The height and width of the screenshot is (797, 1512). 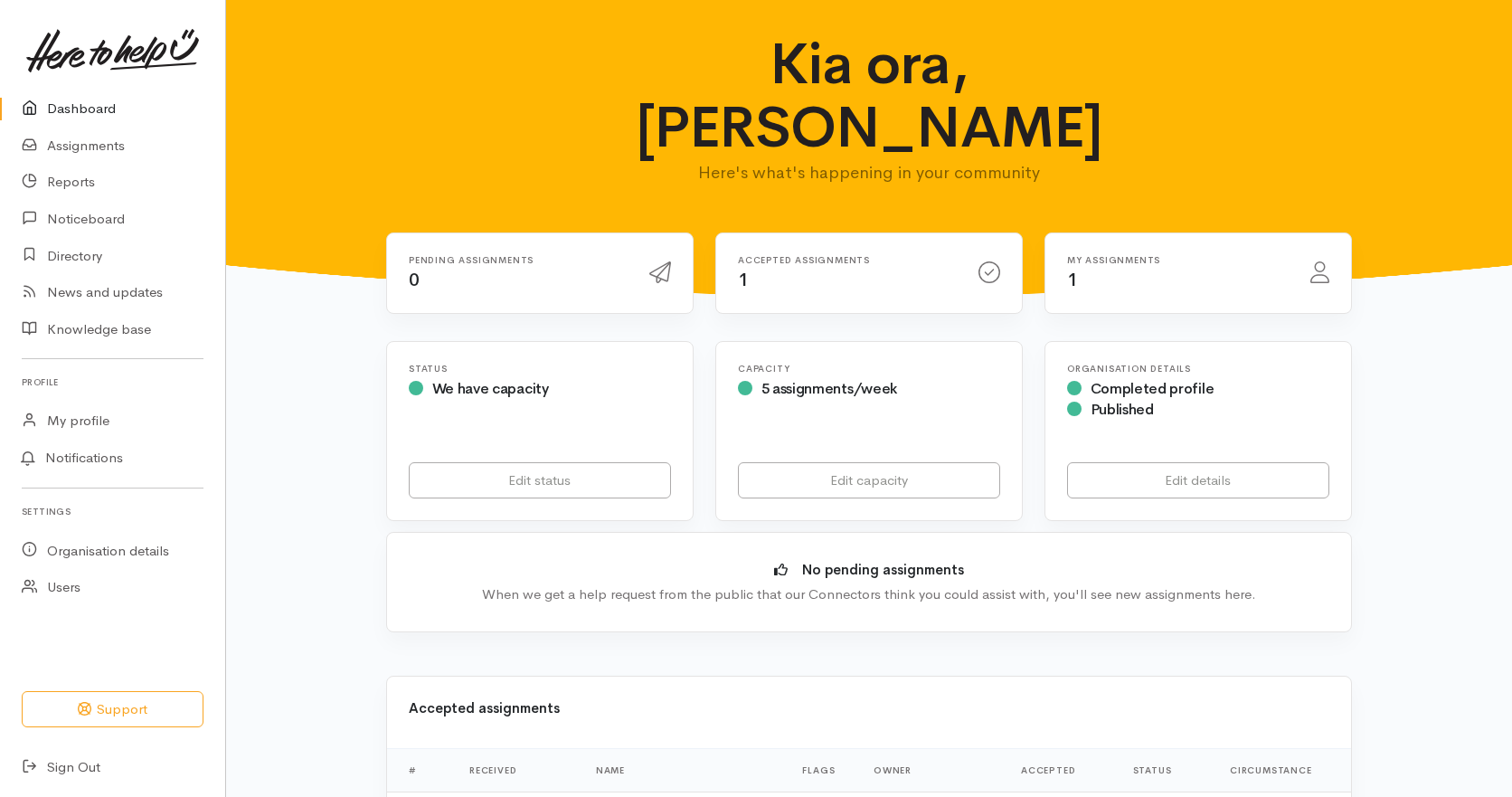 I want to click on th: Received, so click(x=519, y=770).